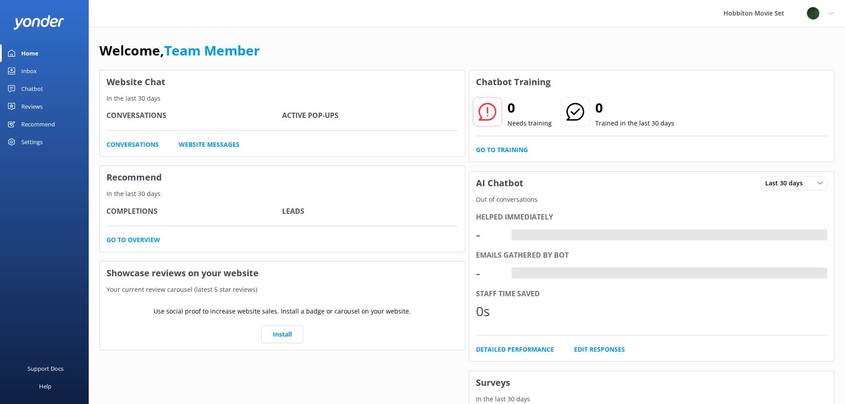 This screenshot has width=845, height=404. What do you see at coordinates (651, 383) in the screenshot?
I see `h3: Surveys` at bounding box center [651, 383].